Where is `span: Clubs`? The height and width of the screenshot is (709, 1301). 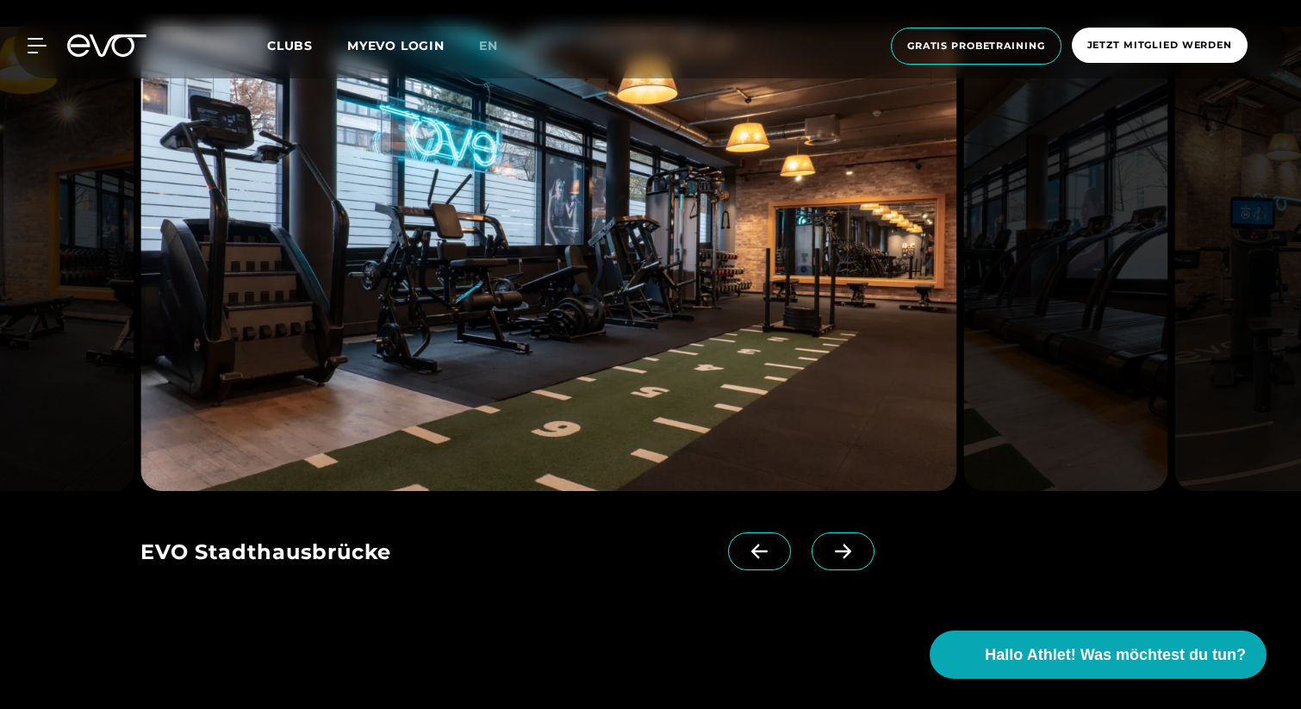
span: Clubs is located at coordinates (290, 46).